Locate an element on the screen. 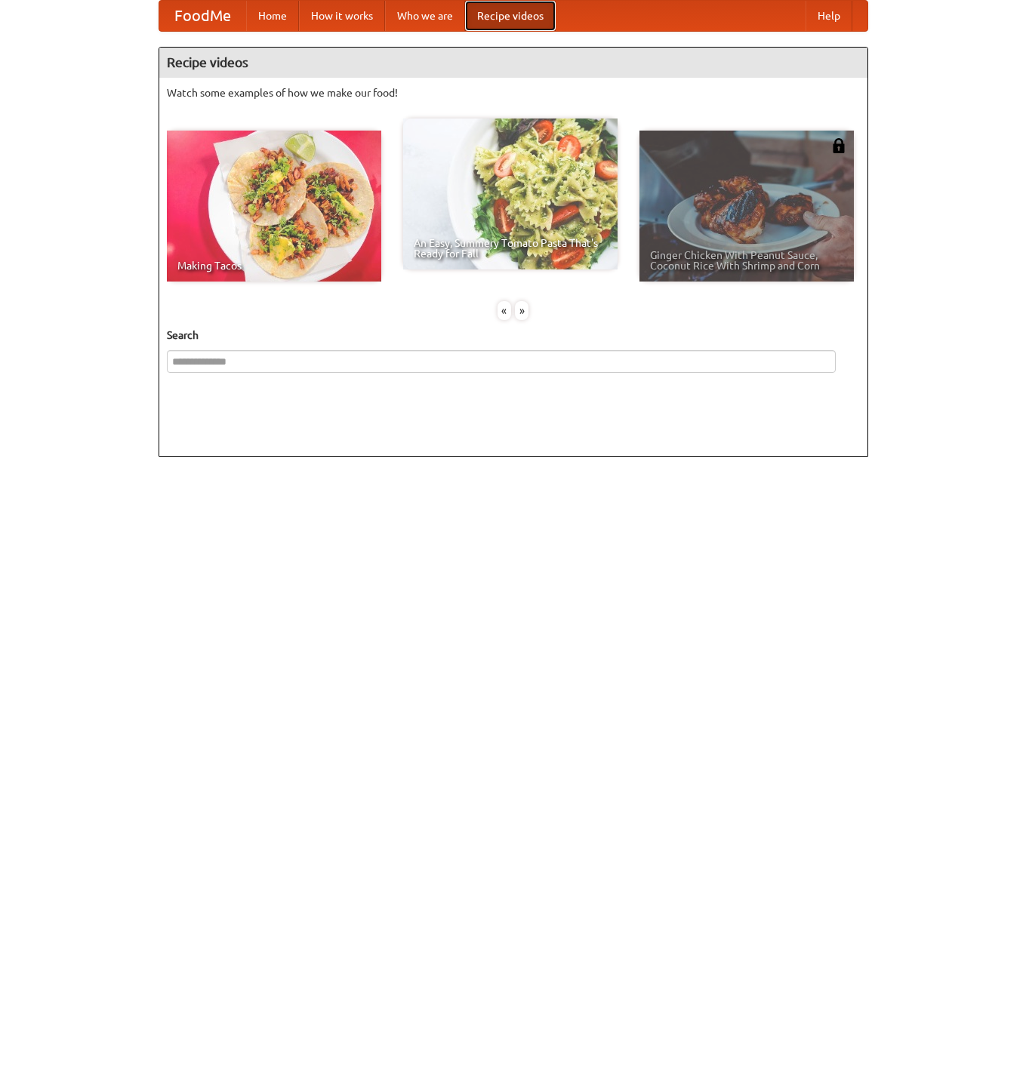 The height and width of the screenshot is (1068, 1026). a: An Easy, Summery Tomato Pasta That's Ready for Fall is located at coordinates (510, 194).